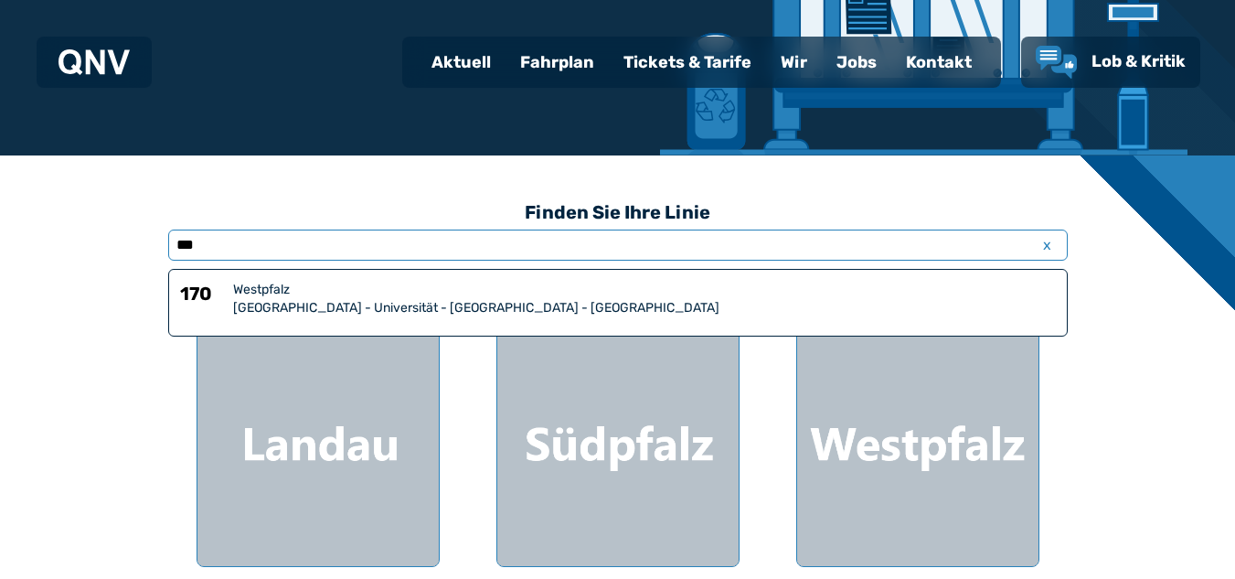  Describe the element at coordinates (461, 62) in the screenshot. I see `a: Aktuell` at that location.